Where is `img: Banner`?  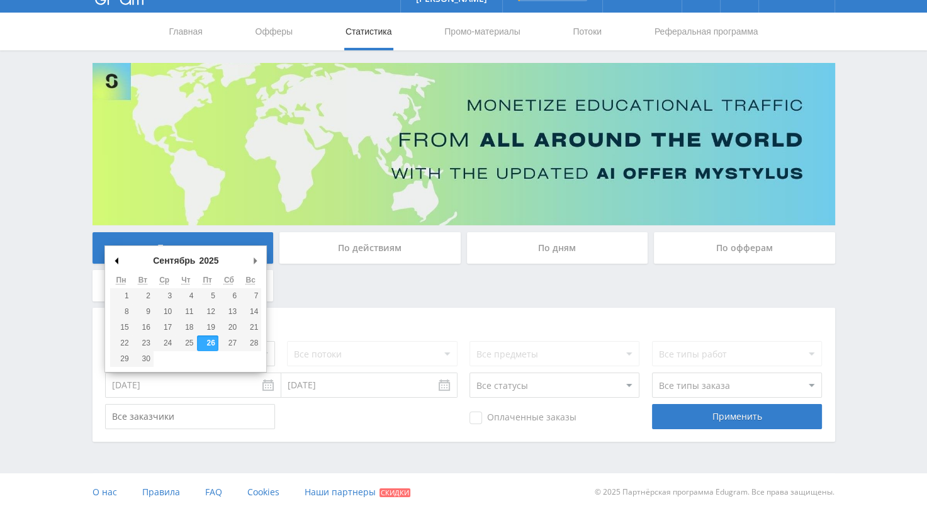
img: Banner is located at coordinates (464, 144).